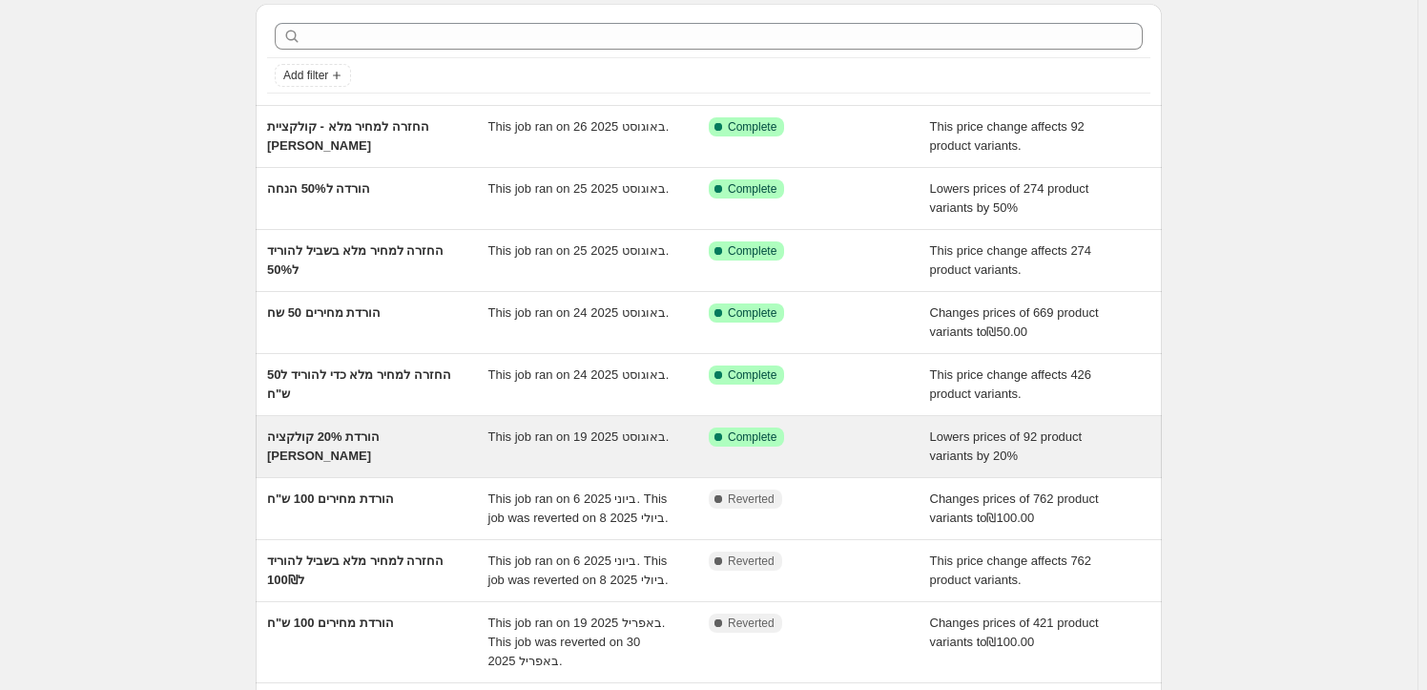  I want to click on button: Add filter, so click(313, 75).